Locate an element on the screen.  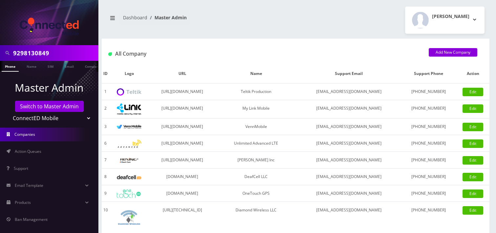
span: Email Template is located at coordinates (29, 186).